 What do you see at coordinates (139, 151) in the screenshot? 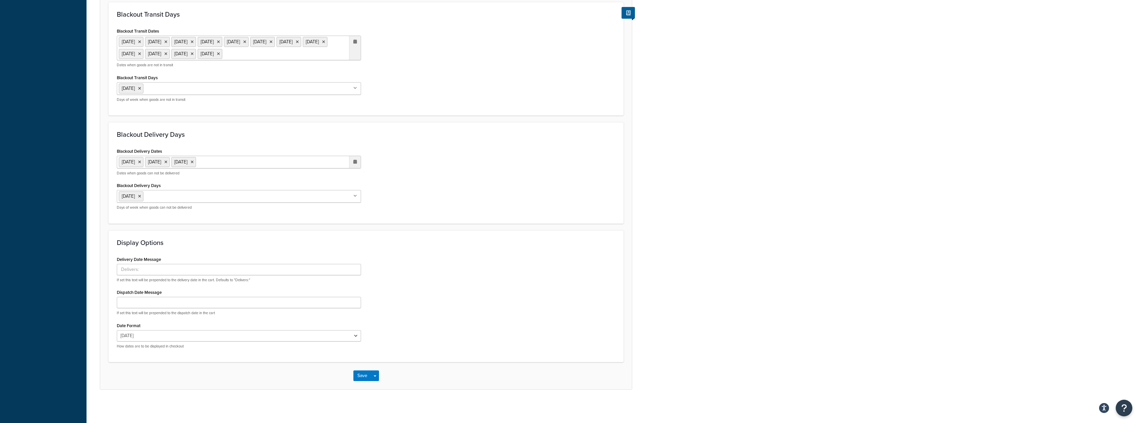
I see `label: Blackout Delivery Dates` at bounding box center [139, 151].